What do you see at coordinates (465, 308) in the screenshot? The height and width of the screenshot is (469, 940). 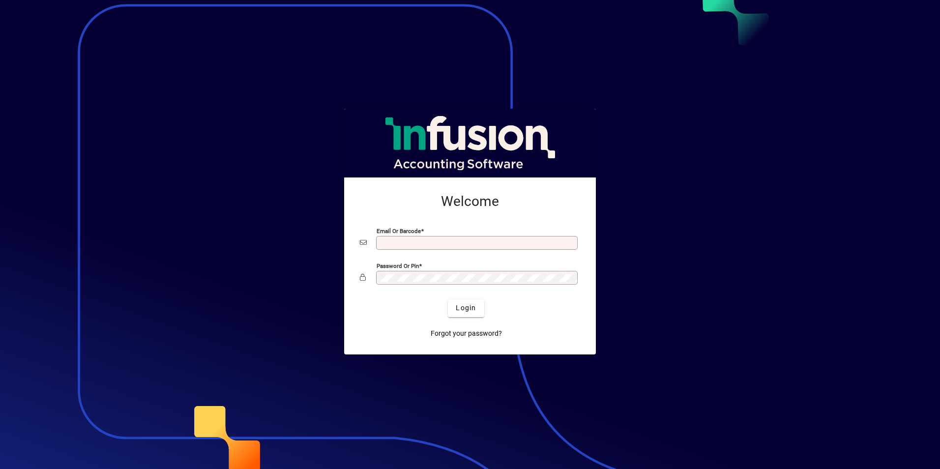 I see `button: Login` at bounding box center [465, 308].